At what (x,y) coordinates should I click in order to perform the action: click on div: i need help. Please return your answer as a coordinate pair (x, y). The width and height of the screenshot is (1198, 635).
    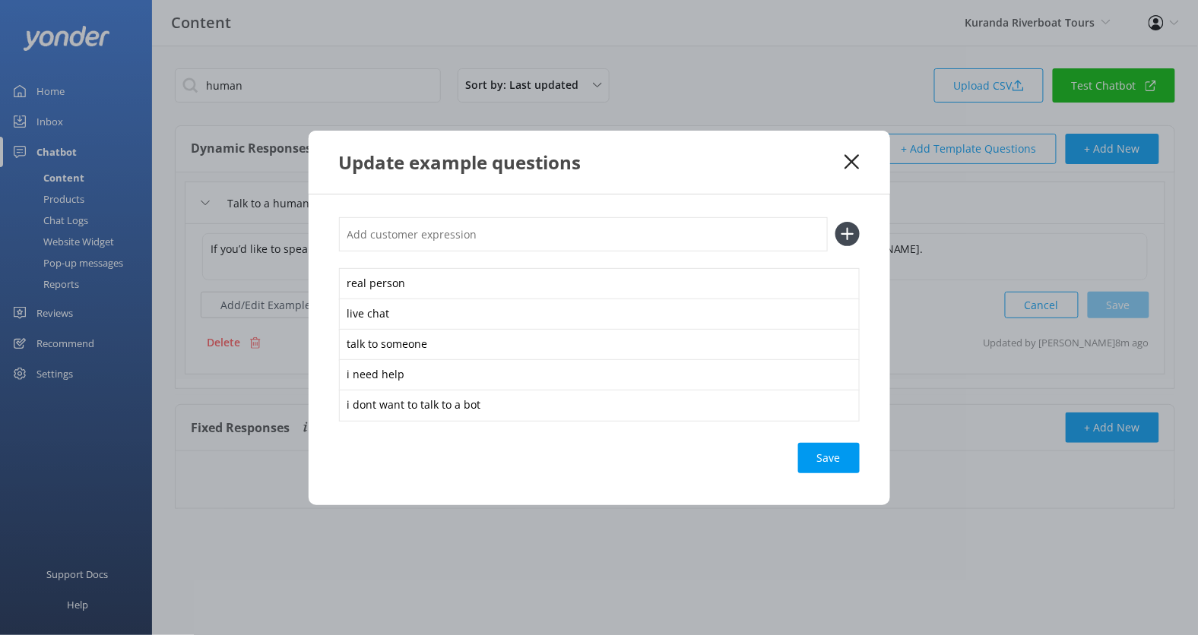
    Looking at the image, I should click on (599, 375).